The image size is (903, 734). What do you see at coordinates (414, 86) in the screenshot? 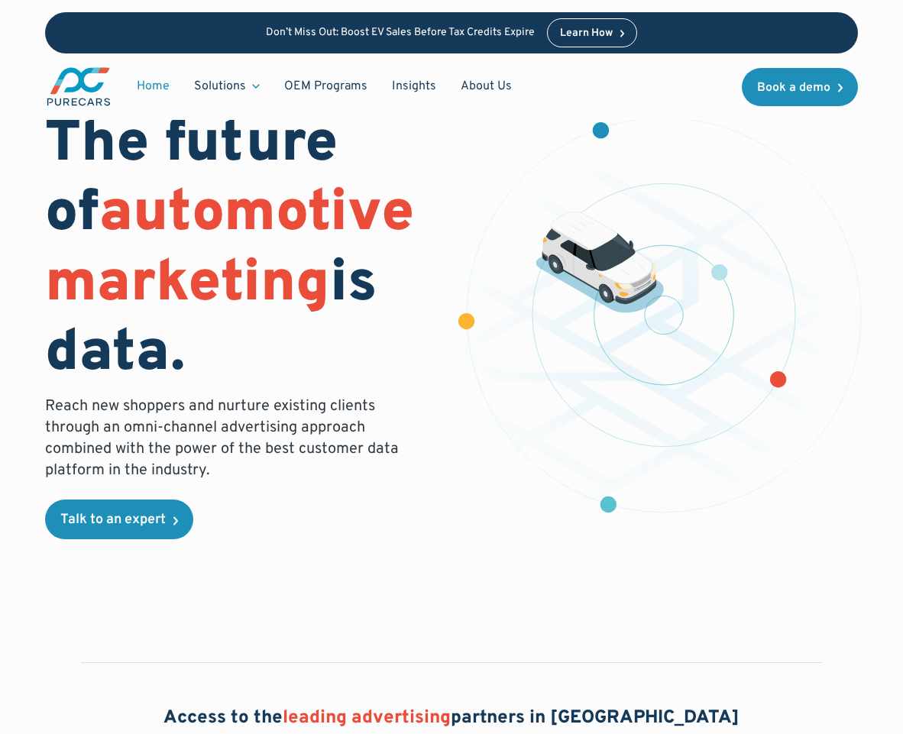
I see `a: Insights` at bounding box center [414, 86].